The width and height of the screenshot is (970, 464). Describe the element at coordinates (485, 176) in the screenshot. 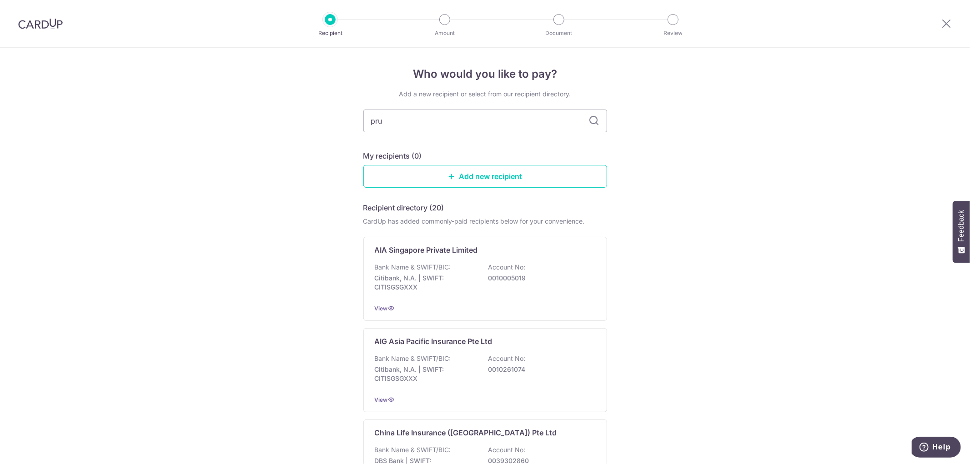

I see `a: Add new recipient` at that location.